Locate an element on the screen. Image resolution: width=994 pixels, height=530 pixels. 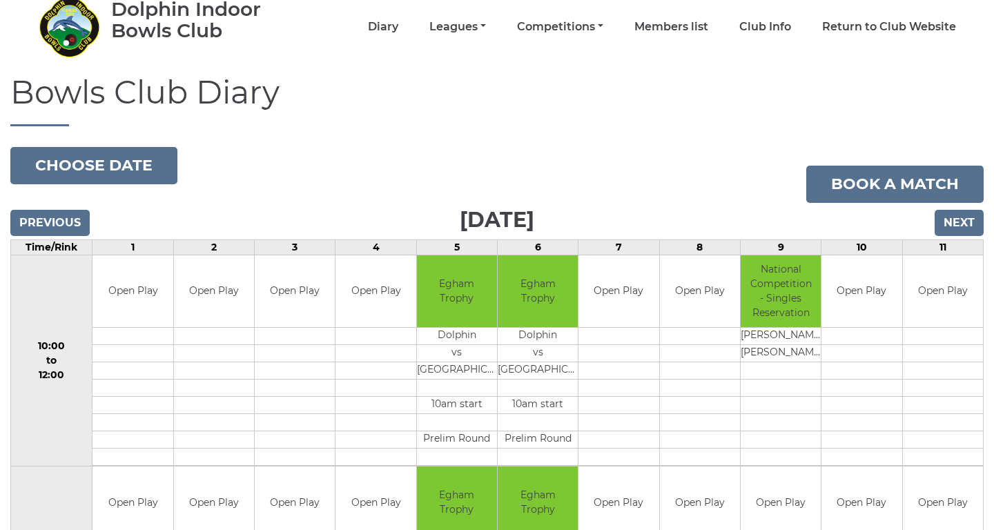
td: 9 is located at coordinates (780, 247).